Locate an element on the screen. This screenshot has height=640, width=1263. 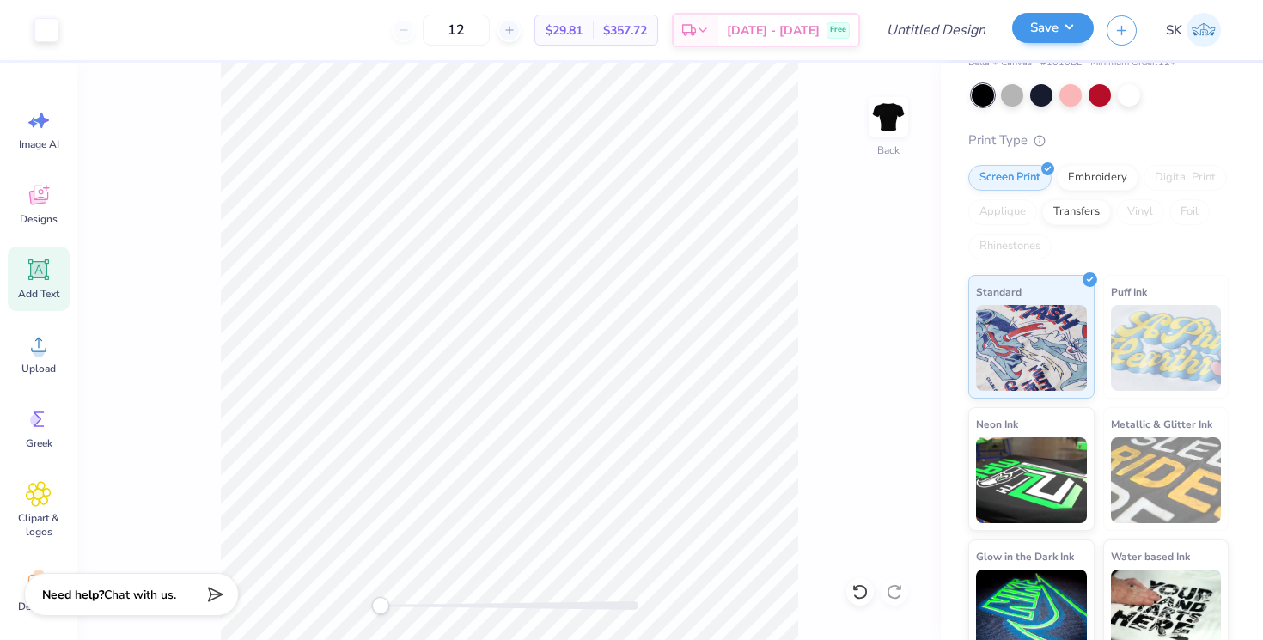
span: Decorate is located at coordinates (39, 607).